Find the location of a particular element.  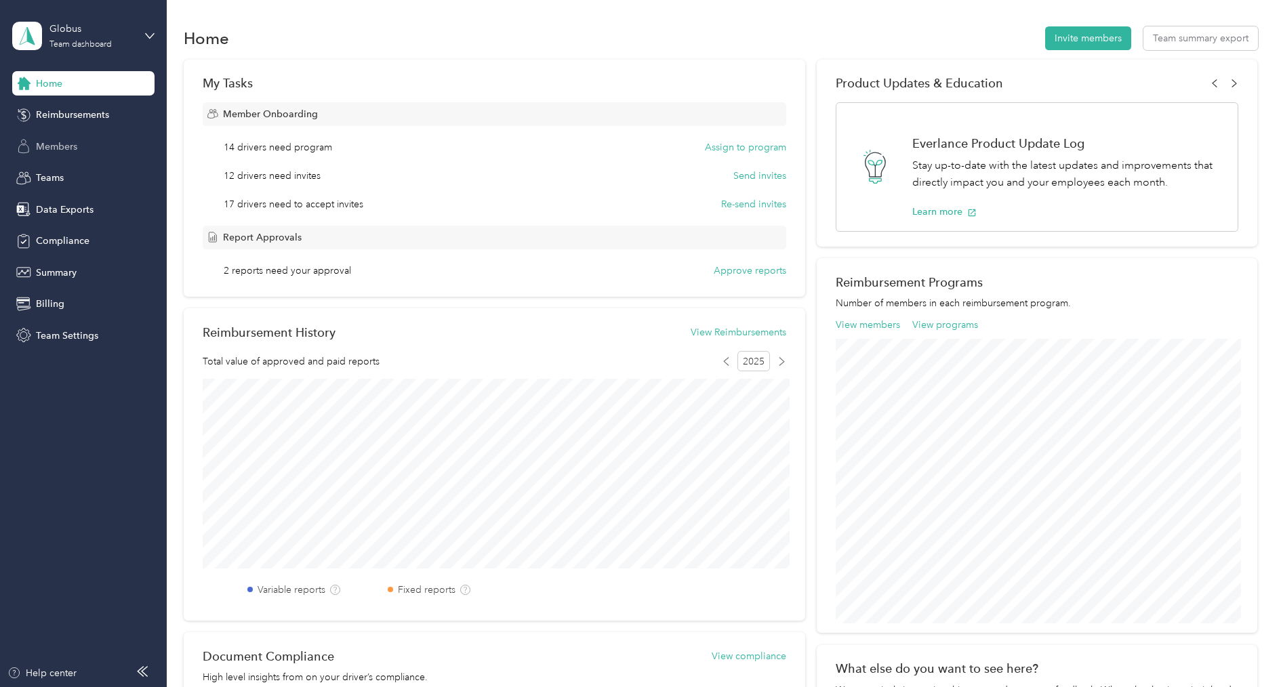

span: Summary is located at coordinates (56, 272).